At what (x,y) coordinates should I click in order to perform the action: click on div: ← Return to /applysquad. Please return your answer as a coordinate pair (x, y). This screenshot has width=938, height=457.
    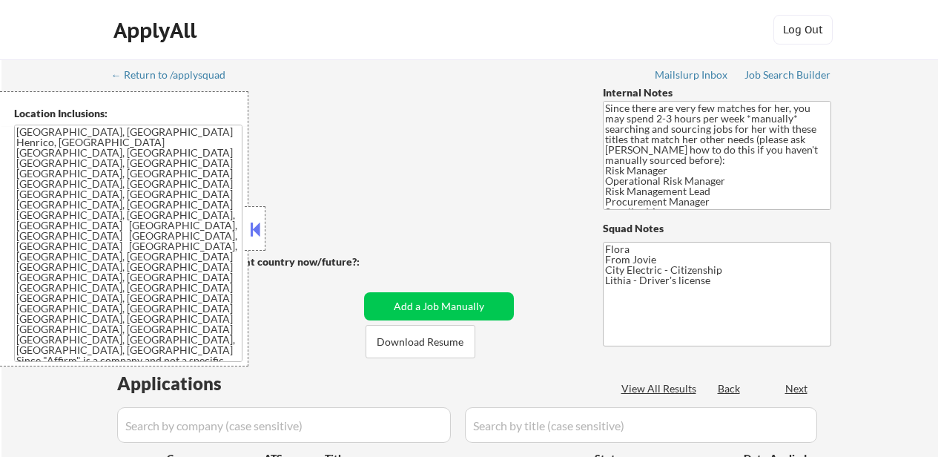
    Looking at the image, I should click on (175, 75).